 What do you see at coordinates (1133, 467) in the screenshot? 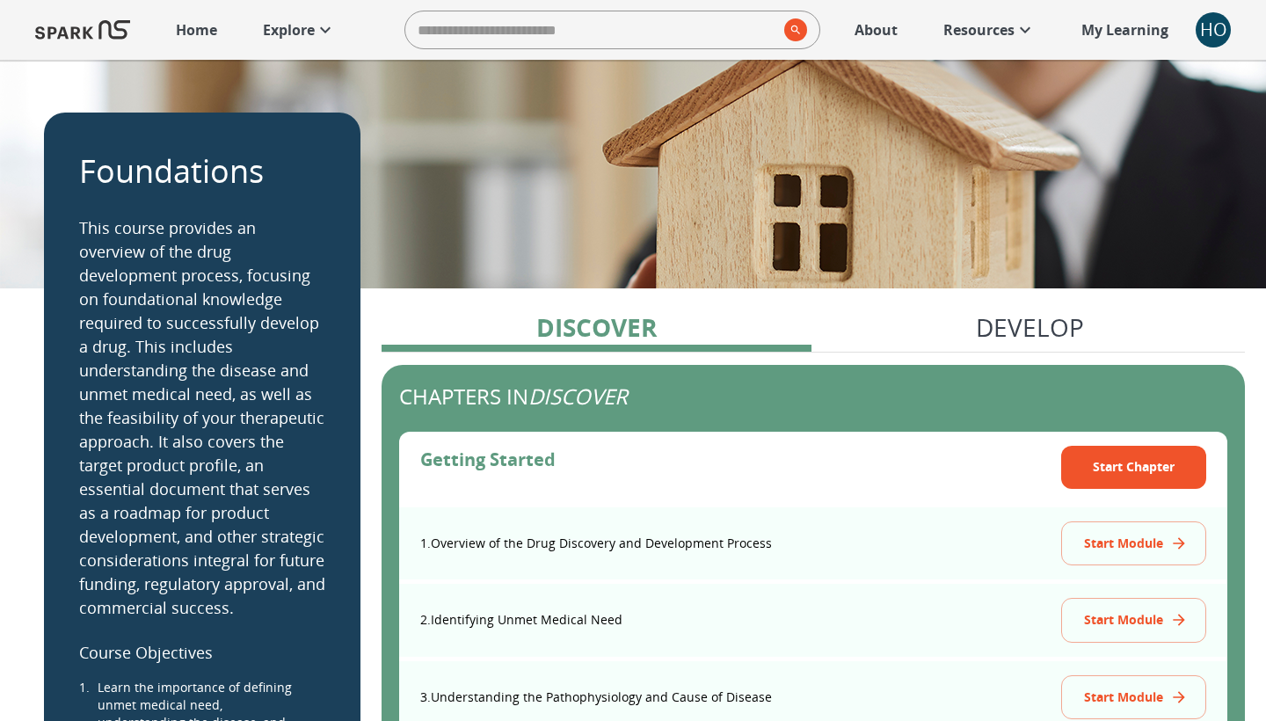
I see `button: Start Chapter` at bounding box center [1133, 467].